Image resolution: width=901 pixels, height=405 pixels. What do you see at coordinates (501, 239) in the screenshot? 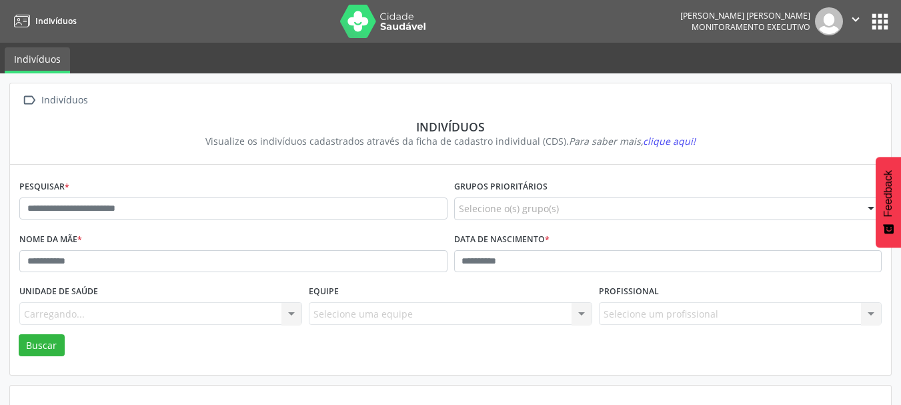
I see `label: Data de nascimento` at bounding box center [501, 239].